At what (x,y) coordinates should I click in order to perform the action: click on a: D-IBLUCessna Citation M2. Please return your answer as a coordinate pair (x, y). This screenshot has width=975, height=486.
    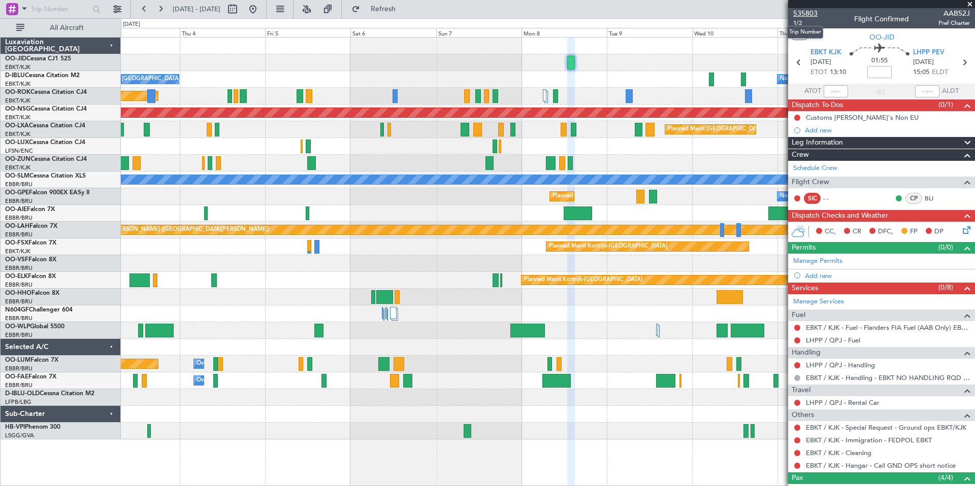
    Looking at the image, I should click on (42, 76).